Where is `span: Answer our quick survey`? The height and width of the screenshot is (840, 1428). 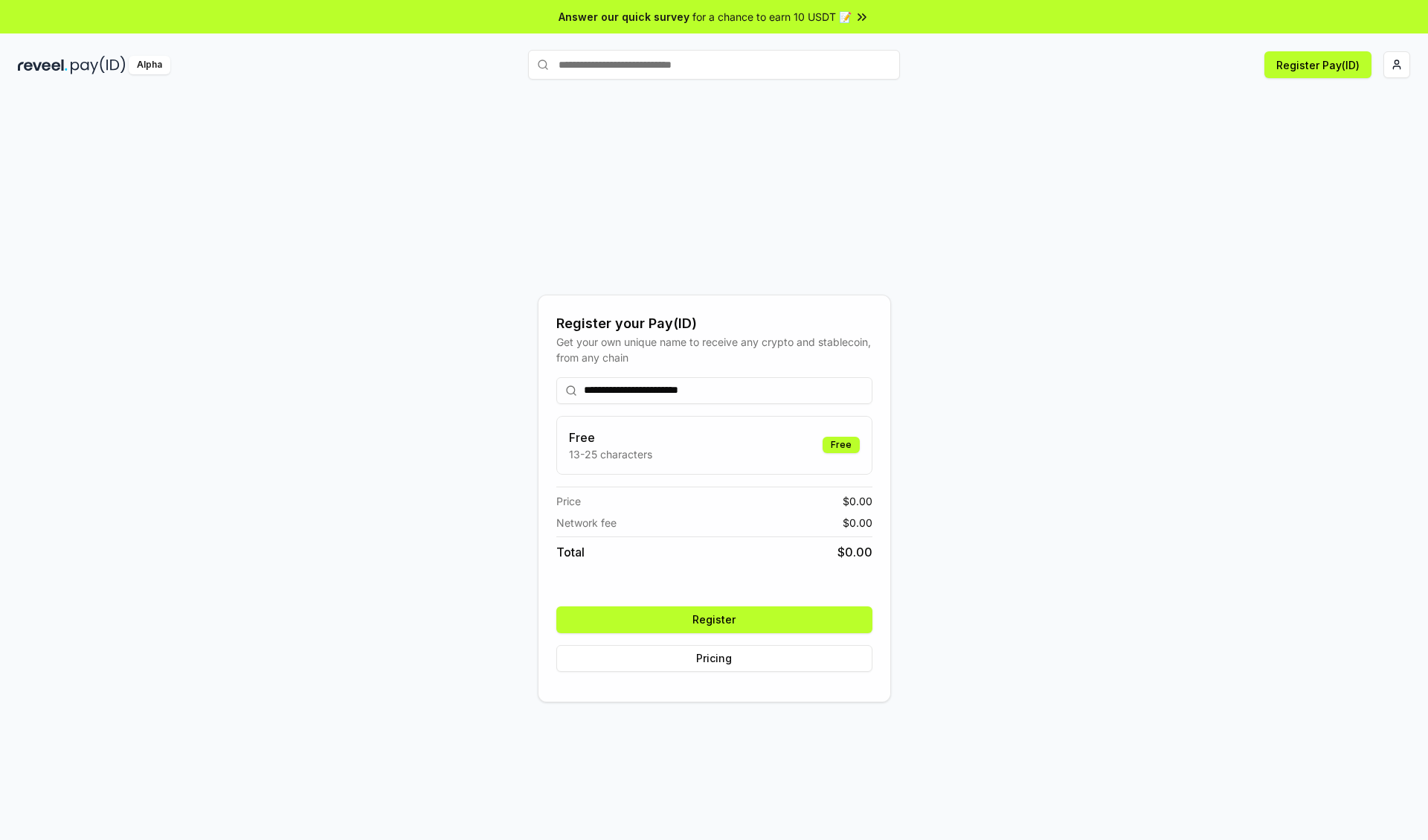 span: Answer our quick survey is located at coordinates (624, 17).